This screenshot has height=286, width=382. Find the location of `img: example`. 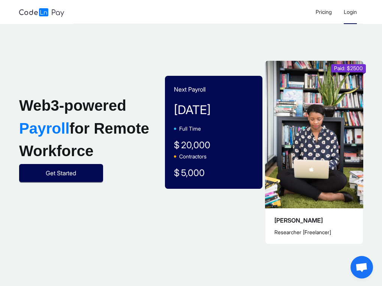

img: example is located at coordinates (314, 134).